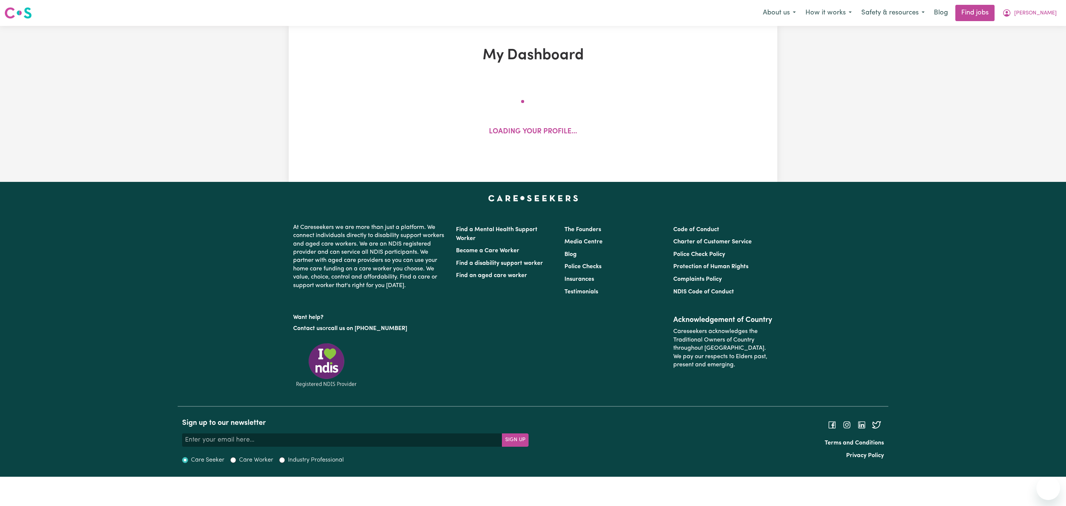 Image resolution: width=1066 pixels, height=506 pixels. I want to click on a: Terms and Conditions, so click(854, 443).